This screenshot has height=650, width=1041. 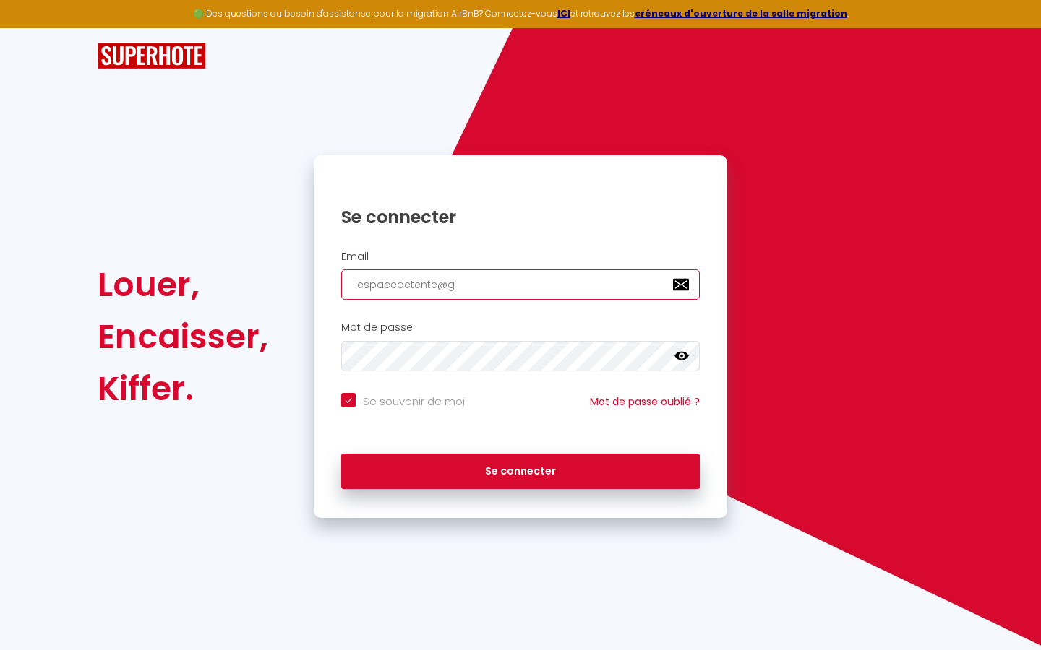 What do you see at coordinates (564, 13) in the screenshot?
I see `a: ICI` at bounding box center [564, 13].